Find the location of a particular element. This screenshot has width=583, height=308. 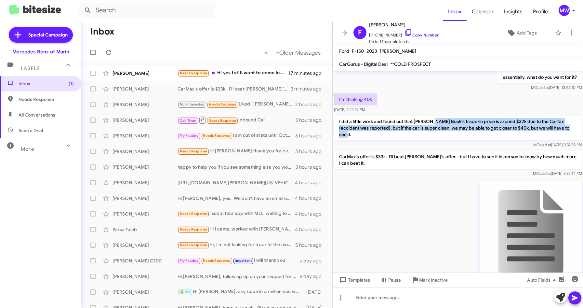

div: 2 hours ago is located at coordinates (311, 104).